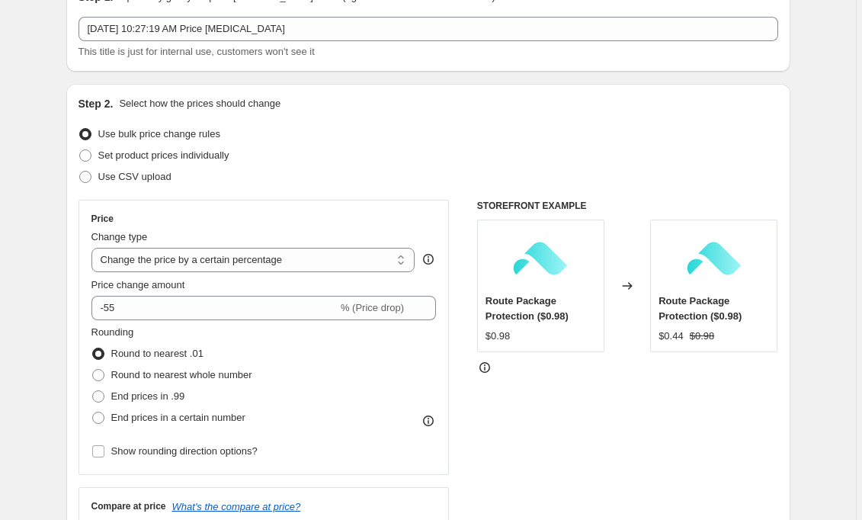 The width and height of the screenshot is (862, 520). I want to click on span: Show rounding direction options?, so click(184, 450).